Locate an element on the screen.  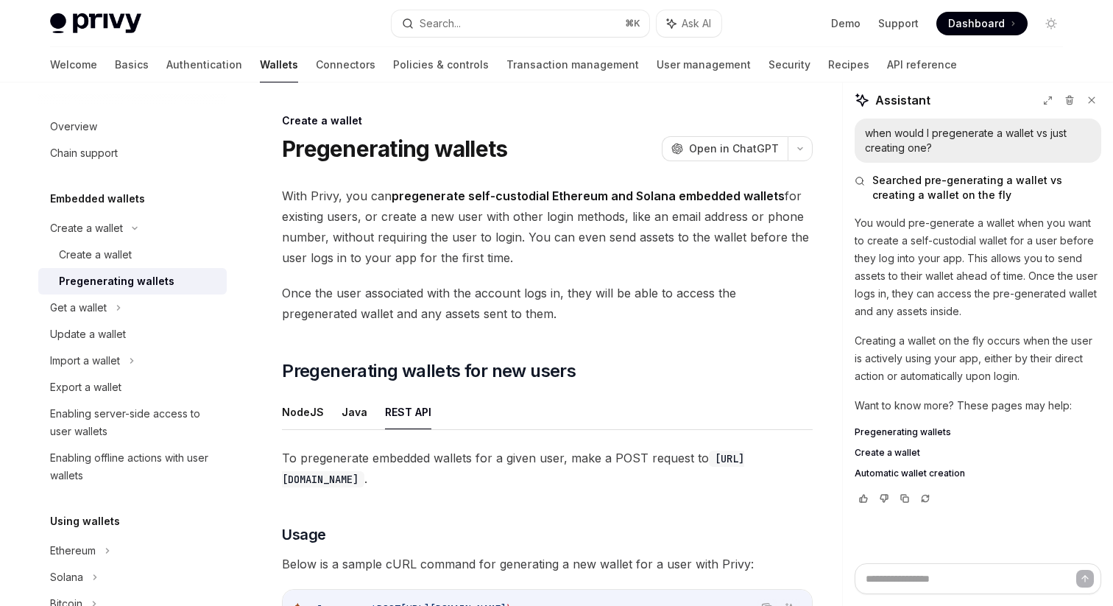
button: Java is located at coordinates (354, 412).